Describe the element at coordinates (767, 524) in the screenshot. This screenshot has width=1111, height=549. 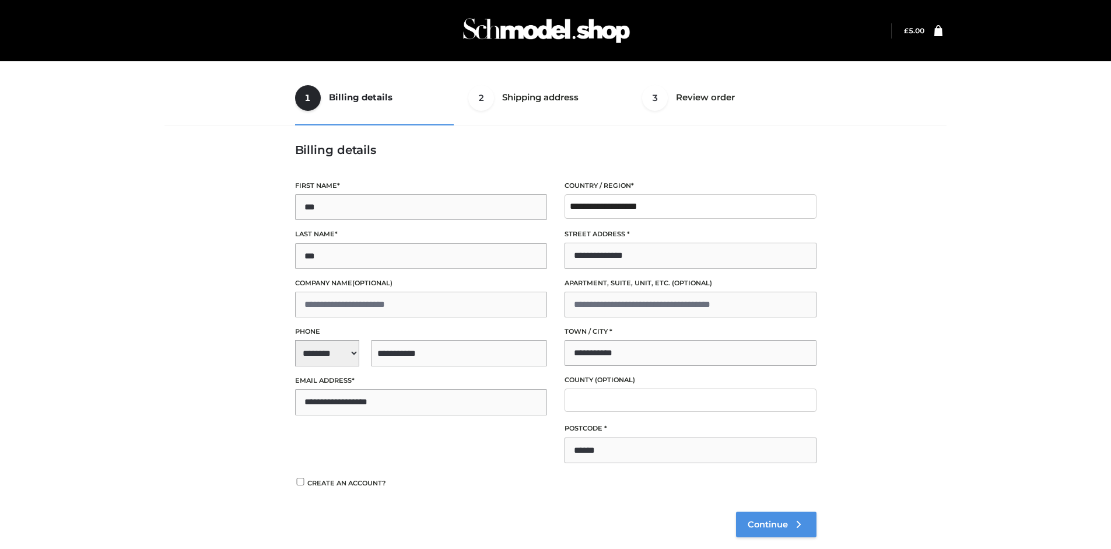
I see `span: Continue` at that location.